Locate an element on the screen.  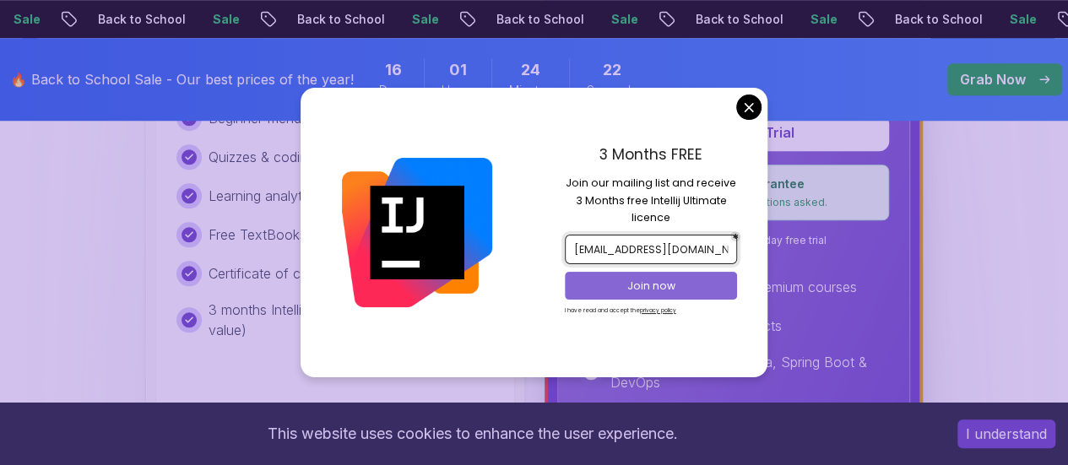
p: 3 months IntelliJ IDEA Ultimate license ($249 value) is located at coordinates (351, 320).